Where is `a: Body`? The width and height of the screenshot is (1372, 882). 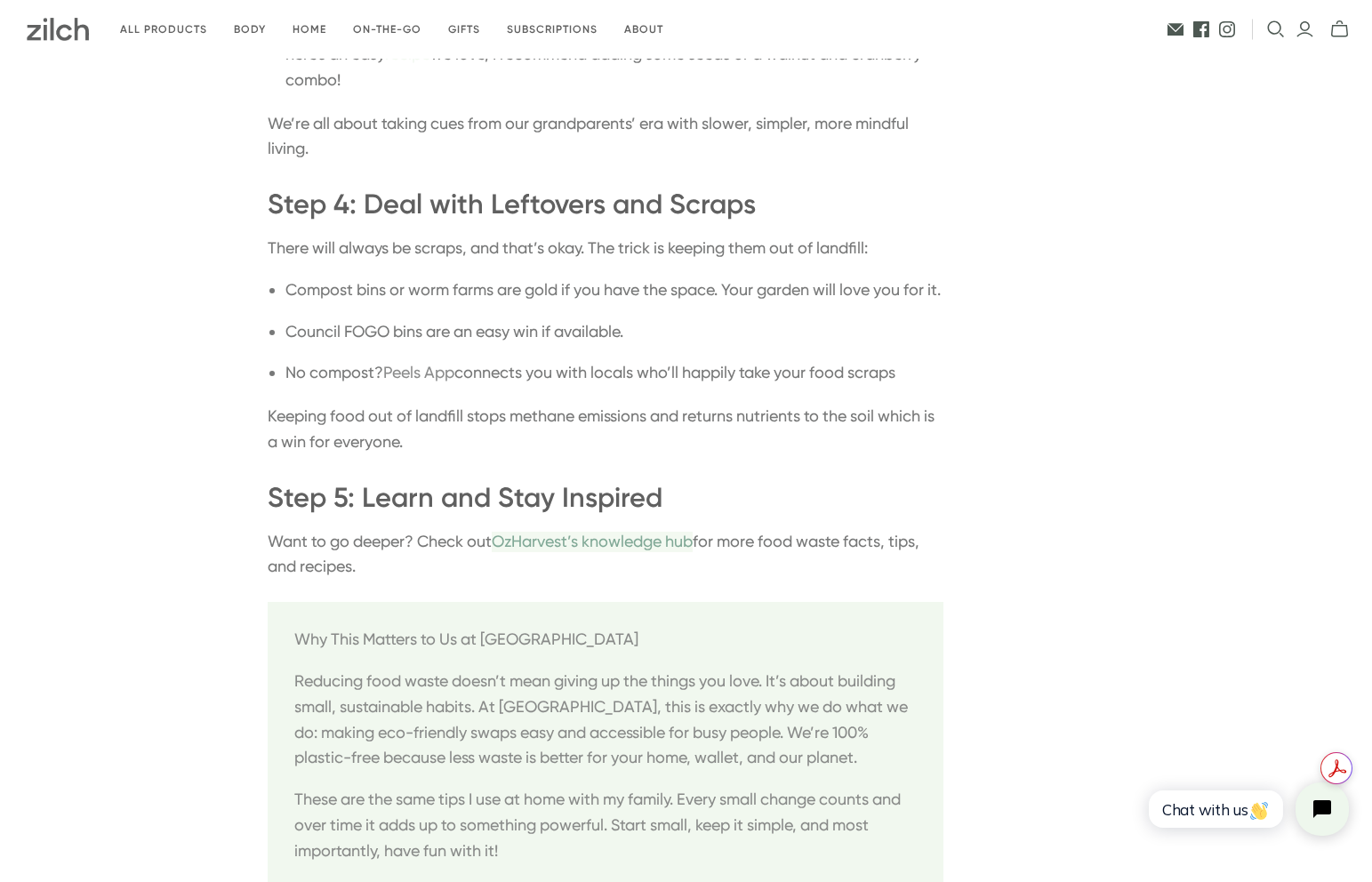 a: Body is located at coordinates (249, 30).